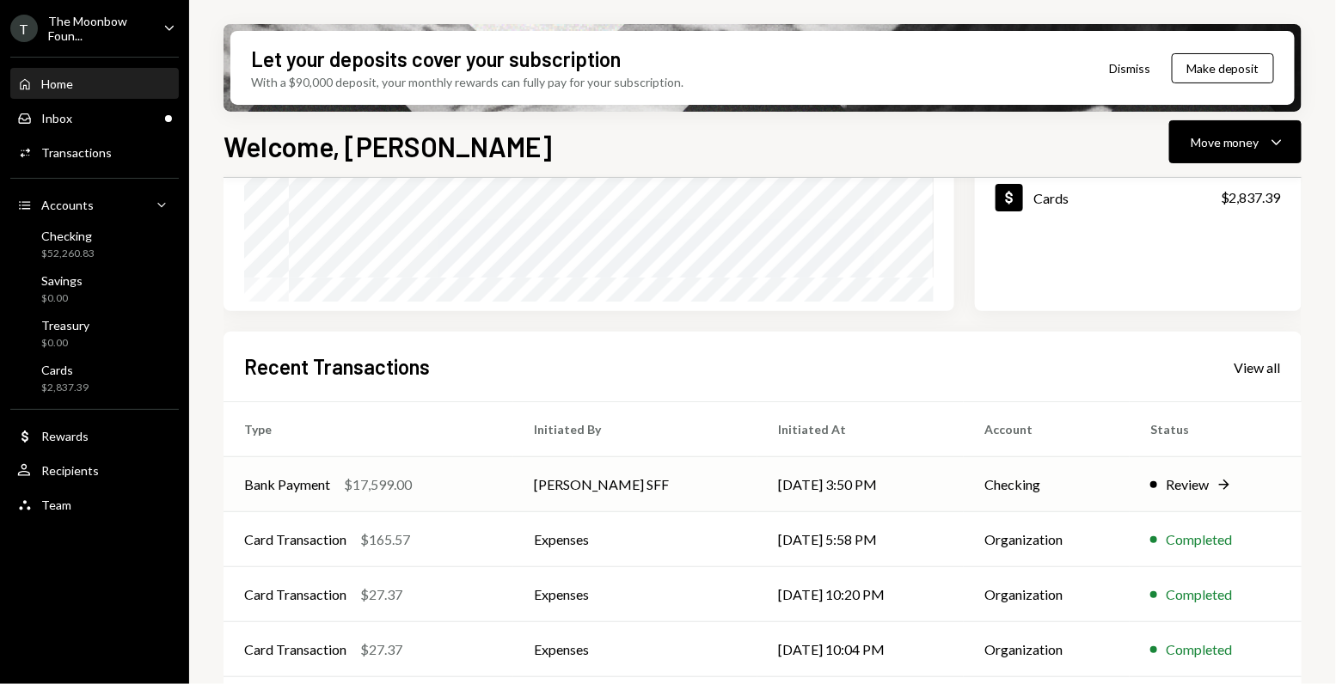 This screenshot has height=684, width=1336. I want to click on div: Bank Payment, so click(287, 485).